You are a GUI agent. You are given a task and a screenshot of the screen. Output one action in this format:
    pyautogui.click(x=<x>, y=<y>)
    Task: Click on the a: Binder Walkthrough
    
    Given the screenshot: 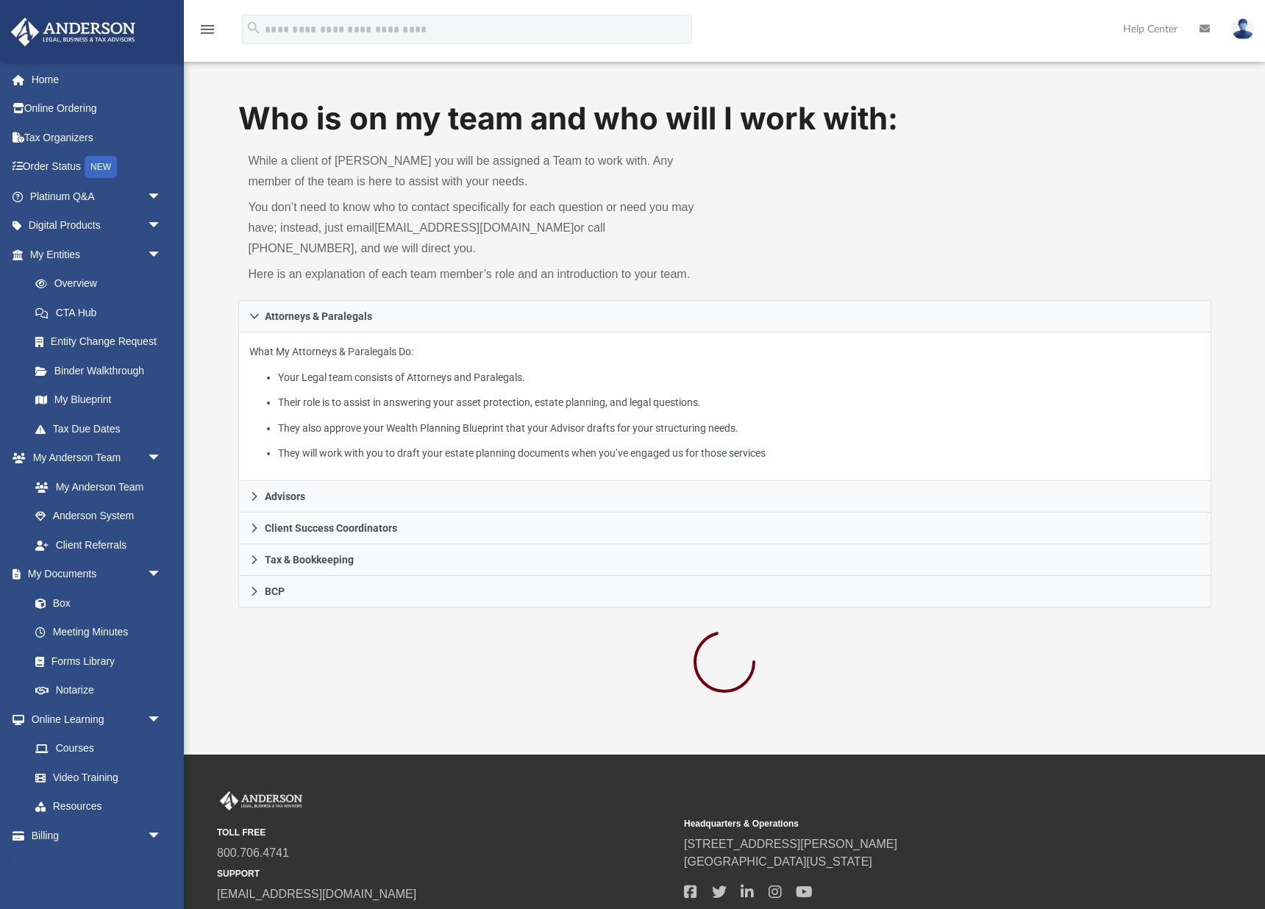 What is the action you would take?
    pyautogui.click(x=102, y=371)
    